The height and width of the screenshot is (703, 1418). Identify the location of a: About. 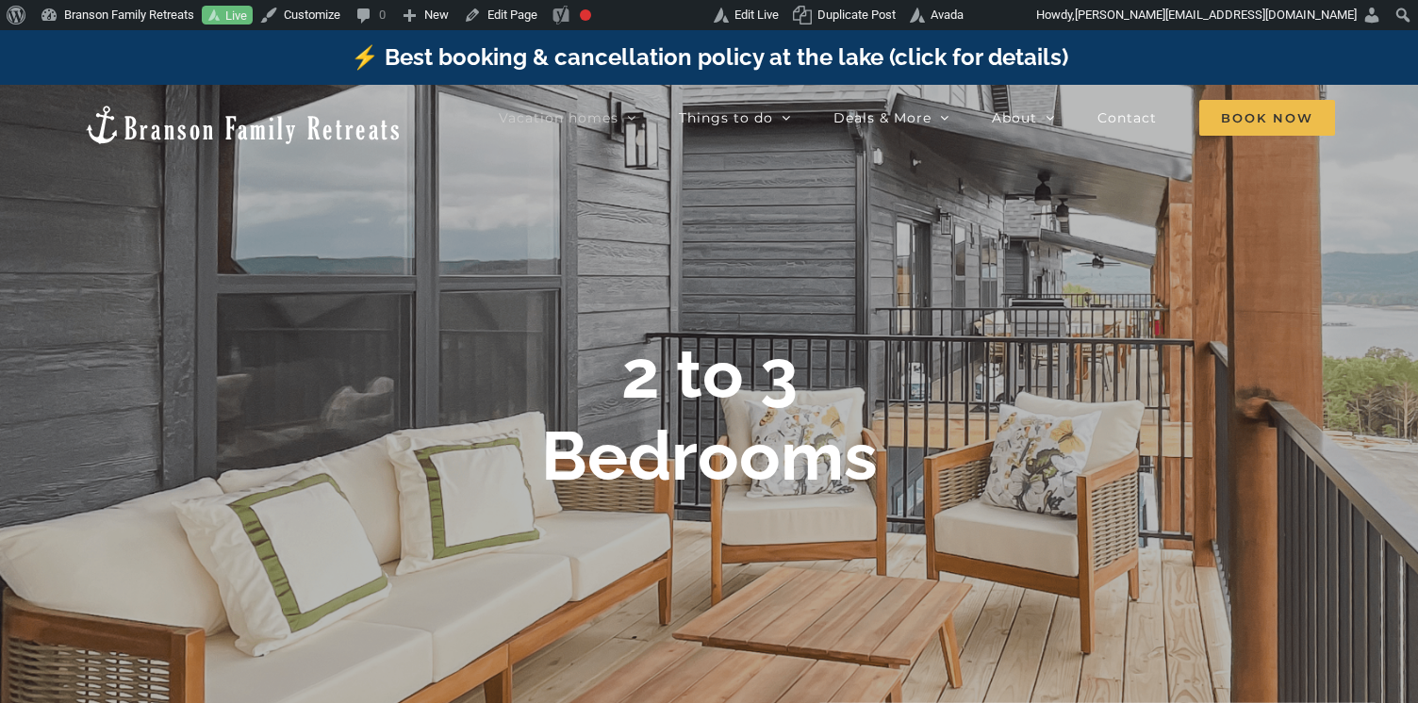
(1023, 118).